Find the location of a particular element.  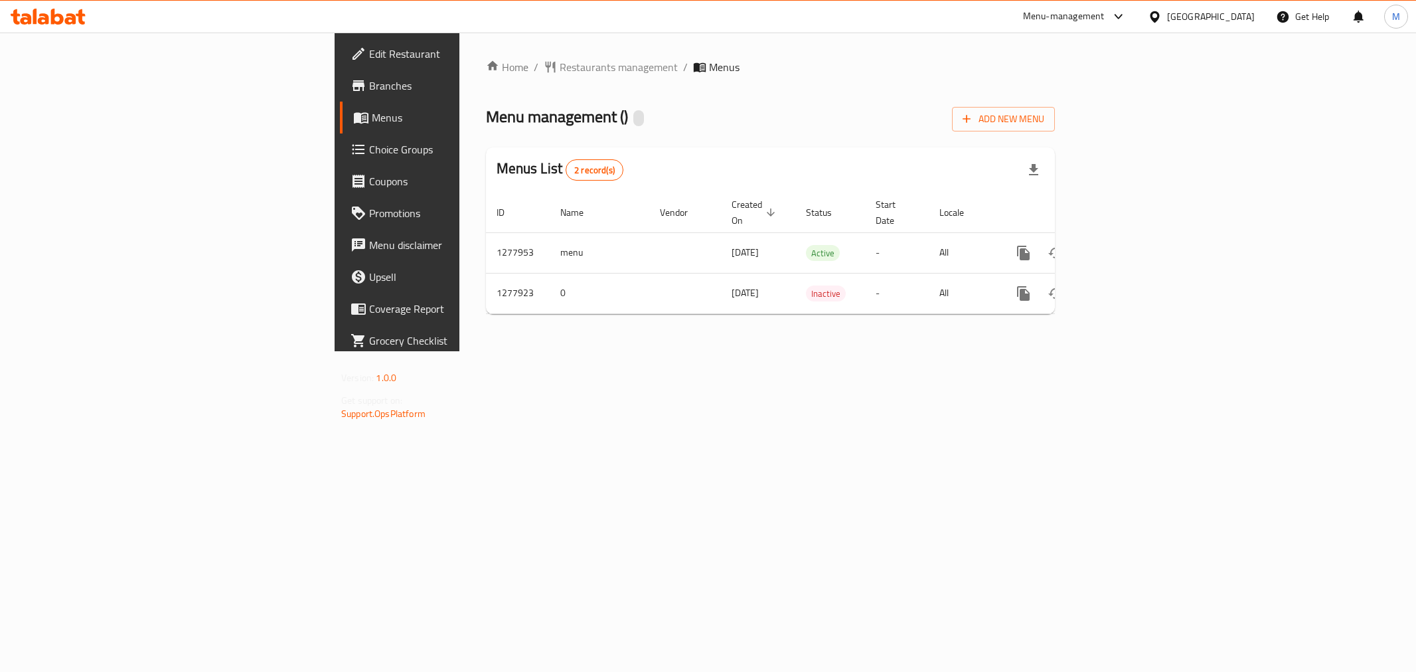

span: Upsell is located at coordinates (465, 277).